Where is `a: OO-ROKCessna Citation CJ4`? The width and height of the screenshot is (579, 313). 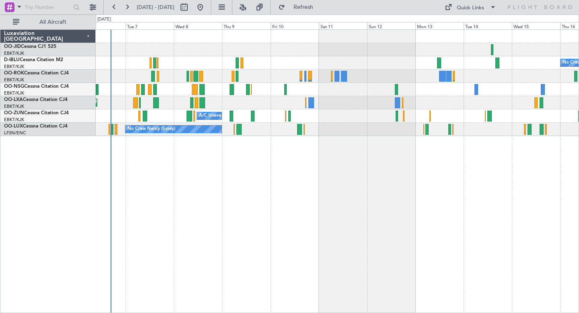
a: OO-ROKCessna Citation CJ4 is located at coordinates (36, 73).